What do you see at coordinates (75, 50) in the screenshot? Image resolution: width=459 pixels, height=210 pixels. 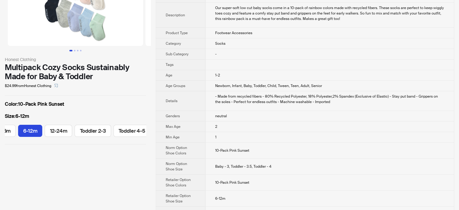 I see `button: Go to slide 2` at bounding box center [75, 50].